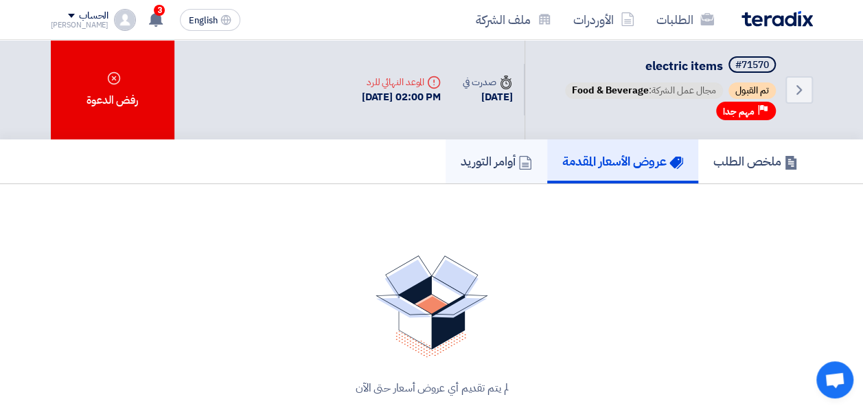 This screenshot has height=408, width=863. I want to click on span: English, so click(203, 21).